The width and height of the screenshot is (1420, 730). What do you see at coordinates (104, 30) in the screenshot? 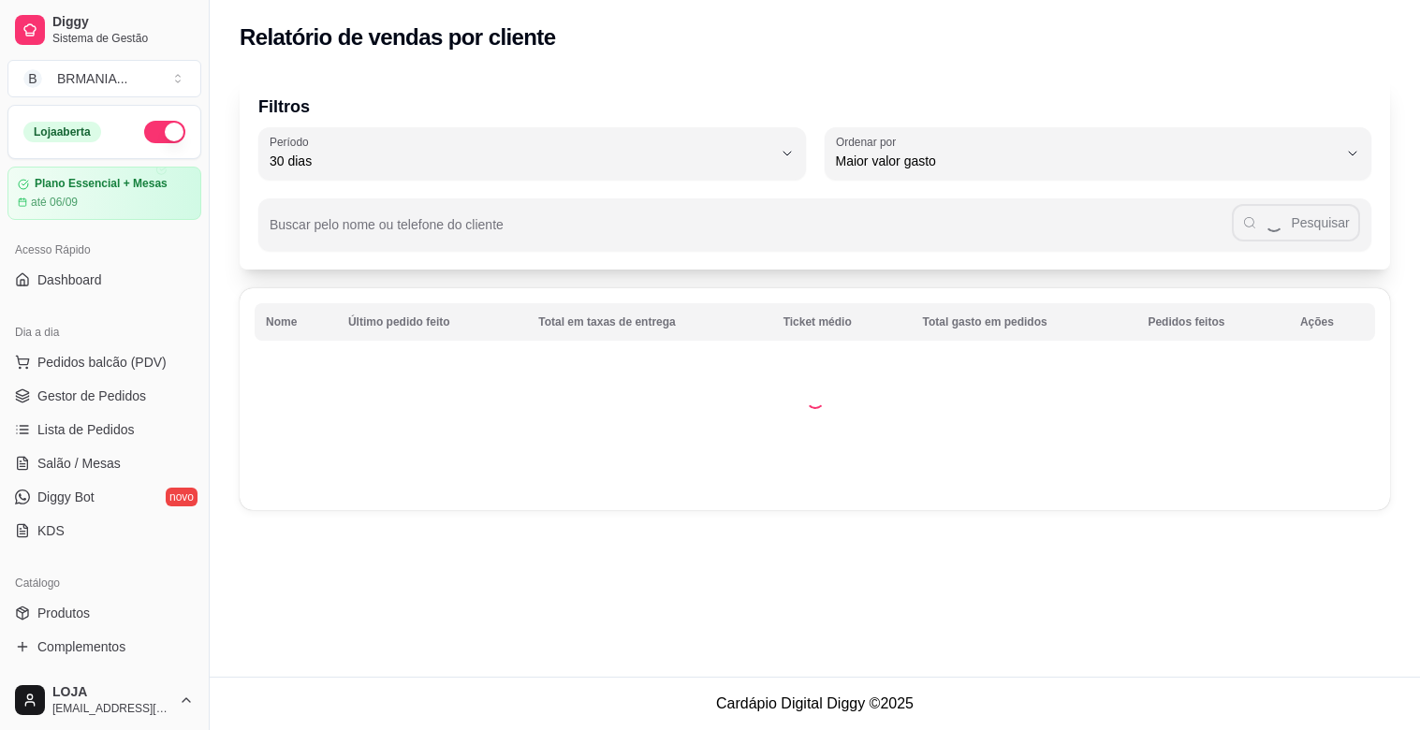
I see `a: DiggySistema de Gestão` at bounding box center [104, 30].